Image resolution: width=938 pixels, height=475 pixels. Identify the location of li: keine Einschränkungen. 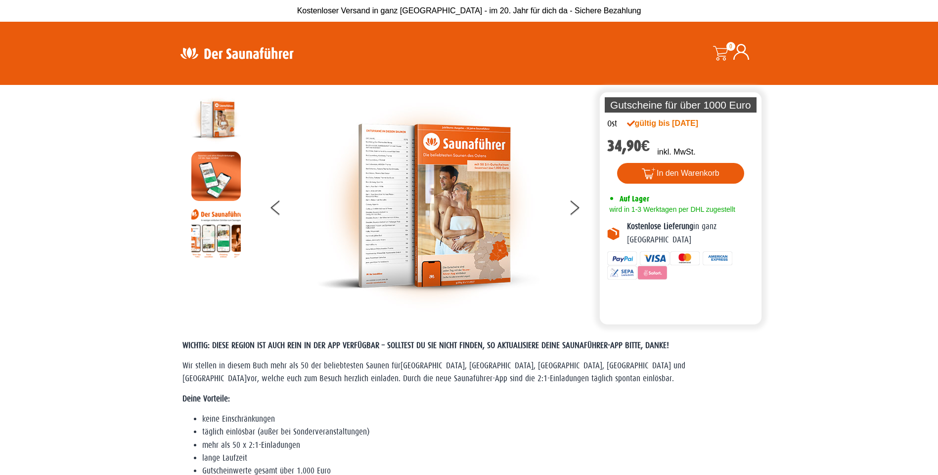
(479, 420).